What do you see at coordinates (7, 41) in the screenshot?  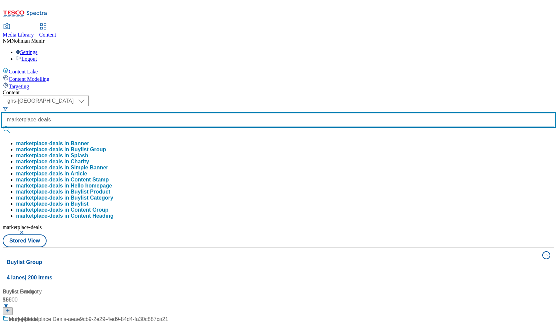 I see `span: NM` at bounding box center [7, 41].